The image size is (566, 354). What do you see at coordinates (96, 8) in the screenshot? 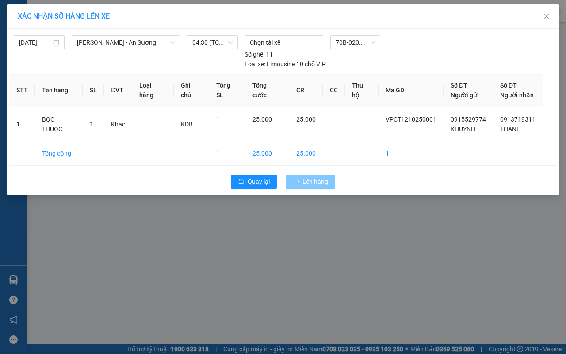
I see `strong: ĐỒNG PHƯỚC` at bounding box center [96, 8].